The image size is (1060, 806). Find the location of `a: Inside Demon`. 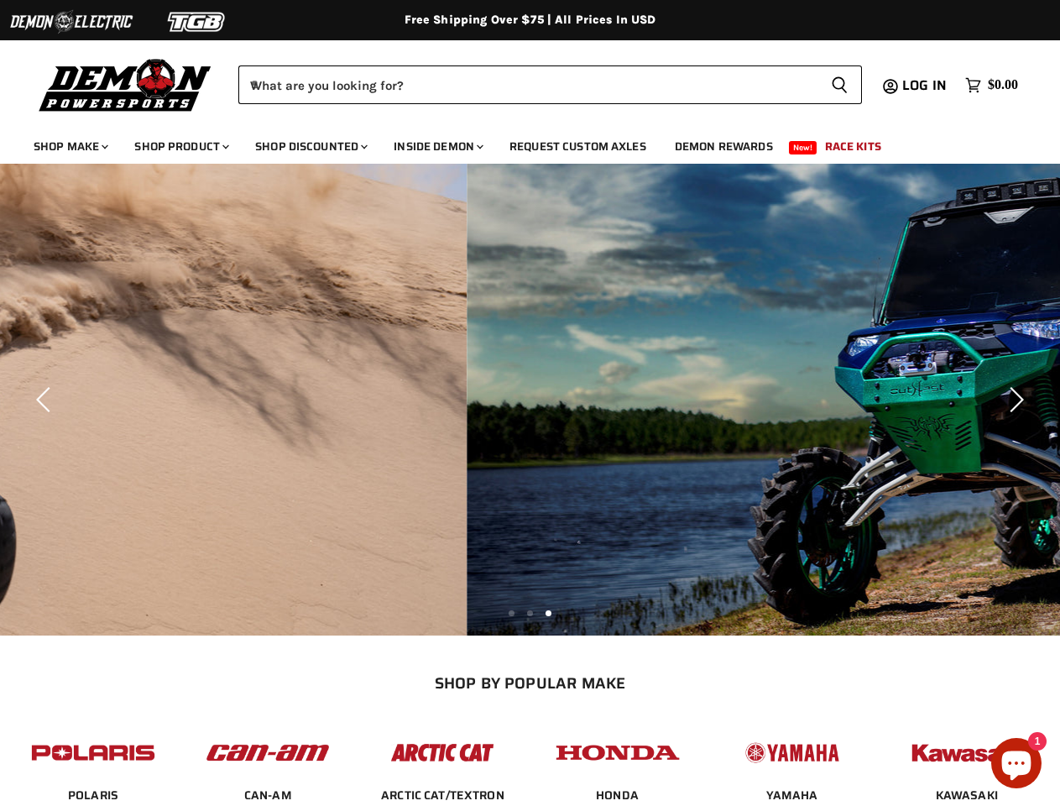

a: Inside Demon is located at coordinates (437, 146).